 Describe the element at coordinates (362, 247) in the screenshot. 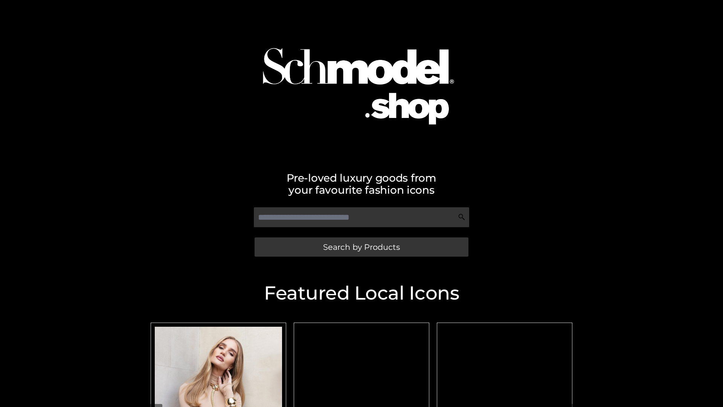

I see `span: Search by Products` at that location.